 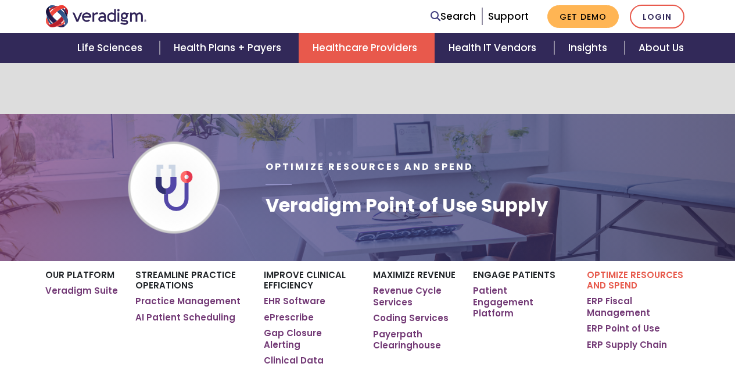 What do you see at coordinates (521, 302) in the screenshot?
I see `a: Patient Engagement Platform` at bounding box center [521, 302].